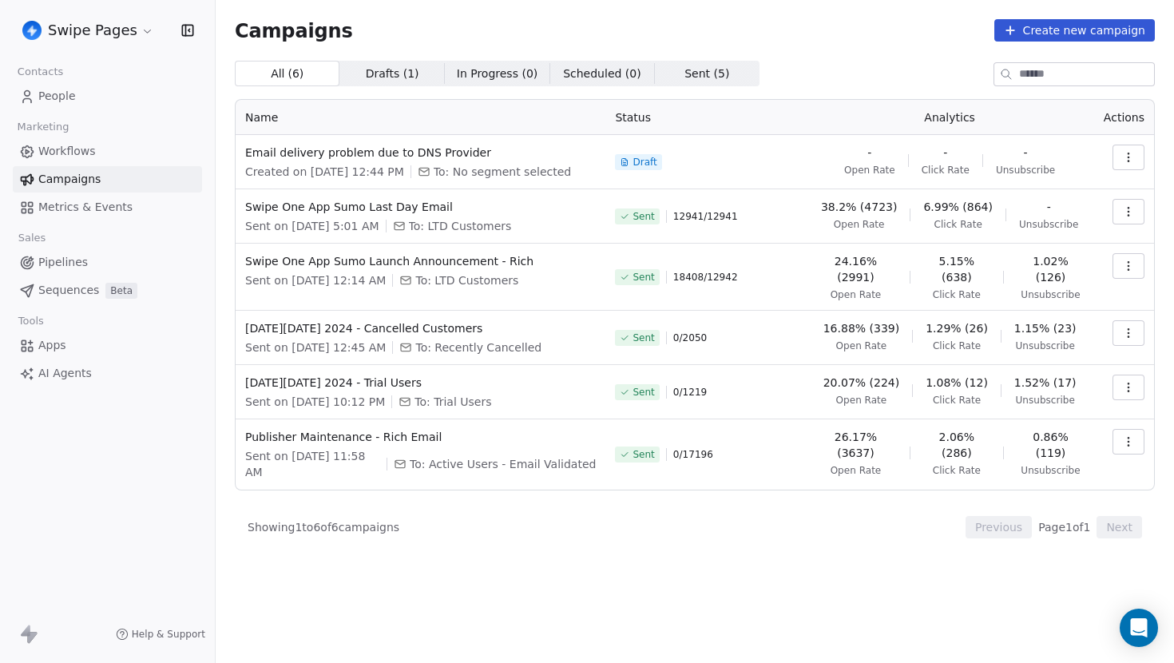 The width and height of the screenshot is (1174, 663). I want to click on span: 0 / 17196, so click(693, 454).